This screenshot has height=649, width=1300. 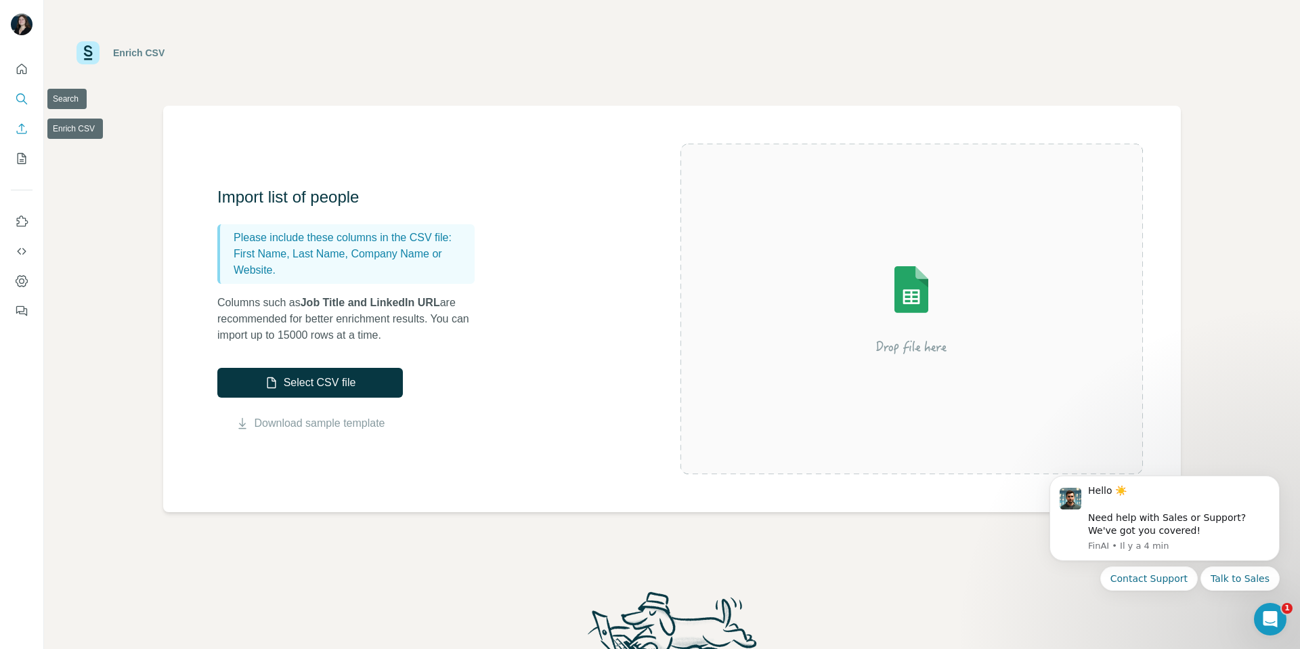 I want to click on button: Quick start, so click(x=22, y=69).